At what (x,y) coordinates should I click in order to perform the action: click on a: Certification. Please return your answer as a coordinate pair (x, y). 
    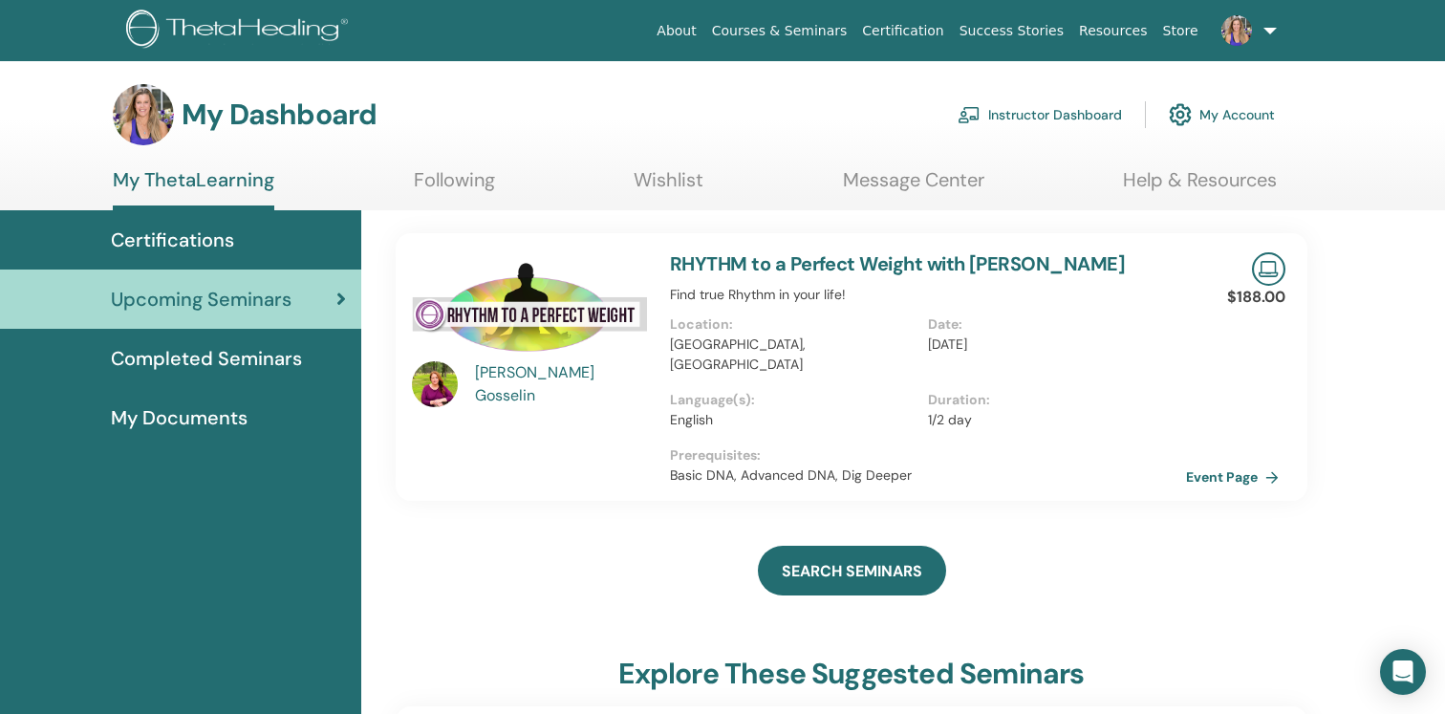
    Looking at the image, I should click on (902, 31).